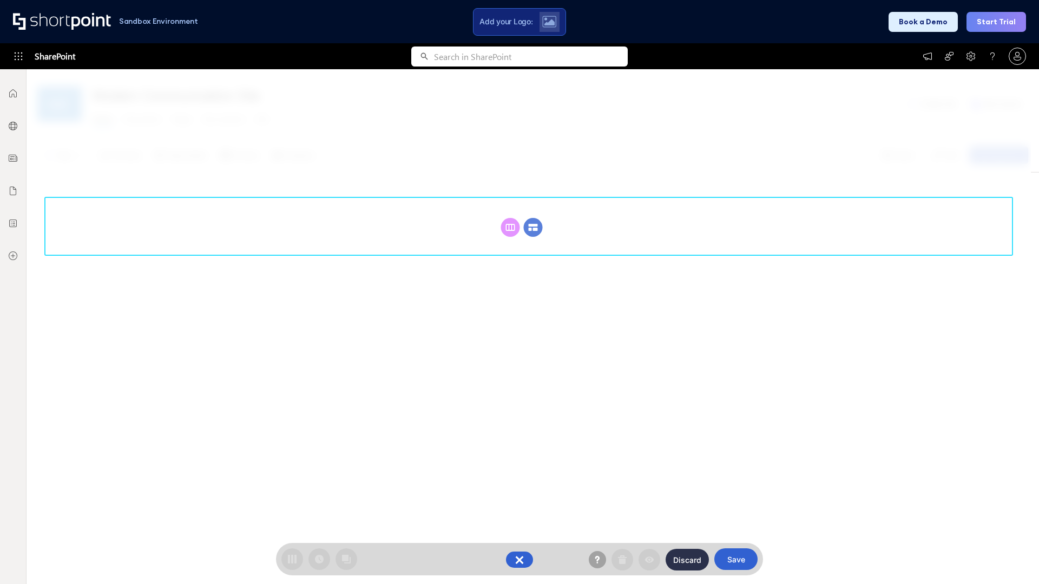 This screenshot has width=1039, height=584. I want to click on button: Book a Demo, so click(923, 22).